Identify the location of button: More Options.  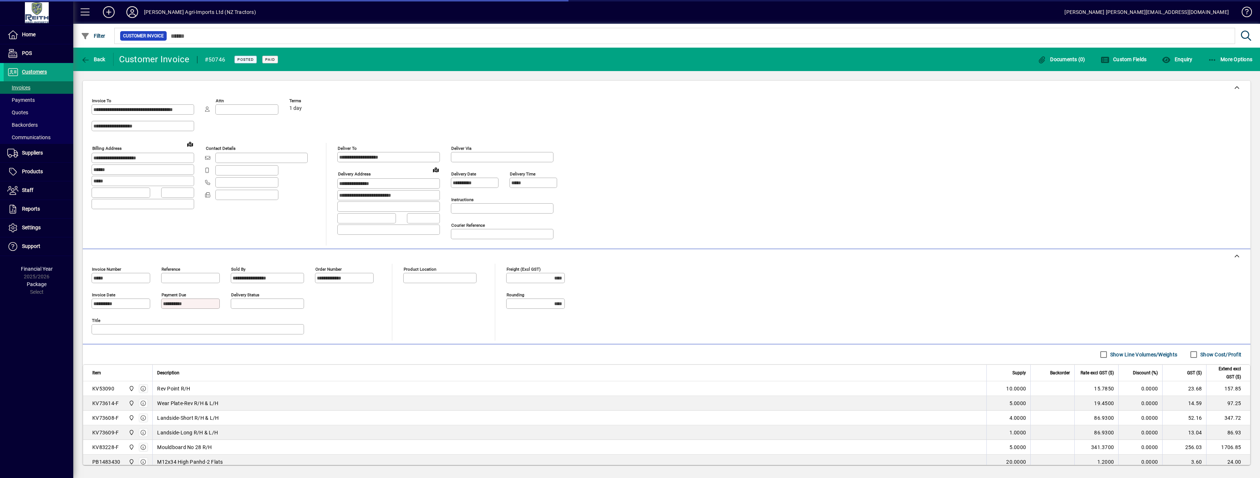
(1230, 59).